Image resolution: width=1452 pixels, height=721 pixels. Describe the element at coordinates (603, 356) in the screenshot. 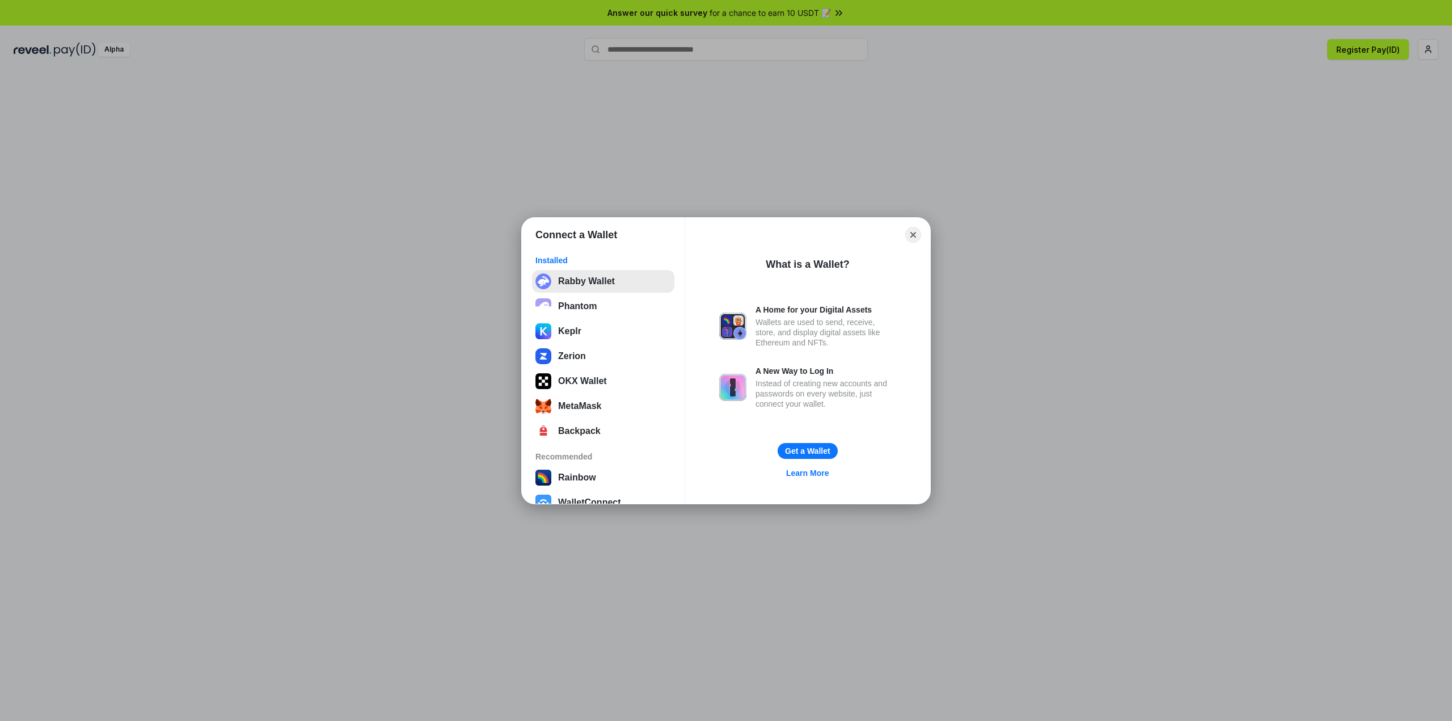

I see `button: Zerion` at that location.